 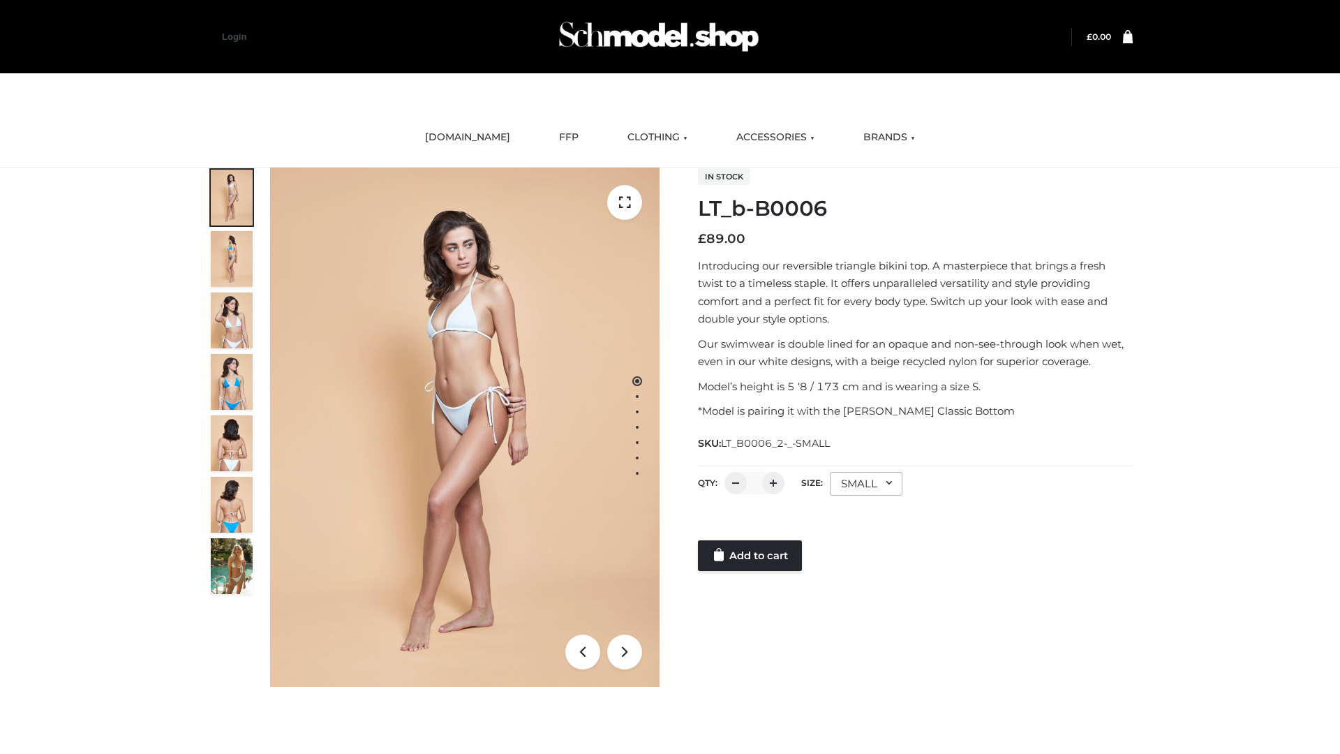 I want to click on h1: LT_b-B0006, so click(x=915, y=209).